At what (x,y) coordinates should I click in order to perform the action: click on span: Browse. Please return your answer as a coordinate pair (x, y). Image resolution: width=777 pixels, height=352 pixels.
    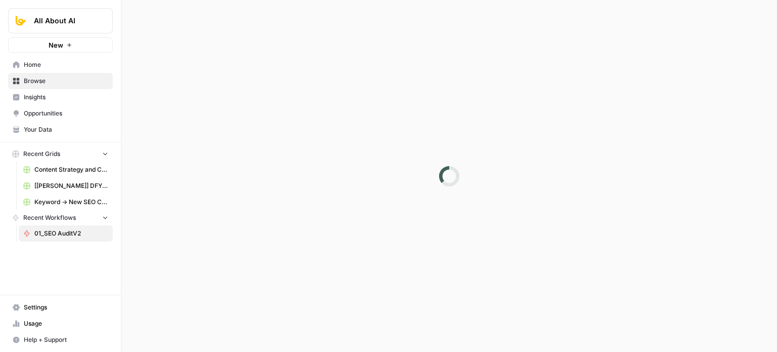
    Looking at the image, I should click on (66, 81).